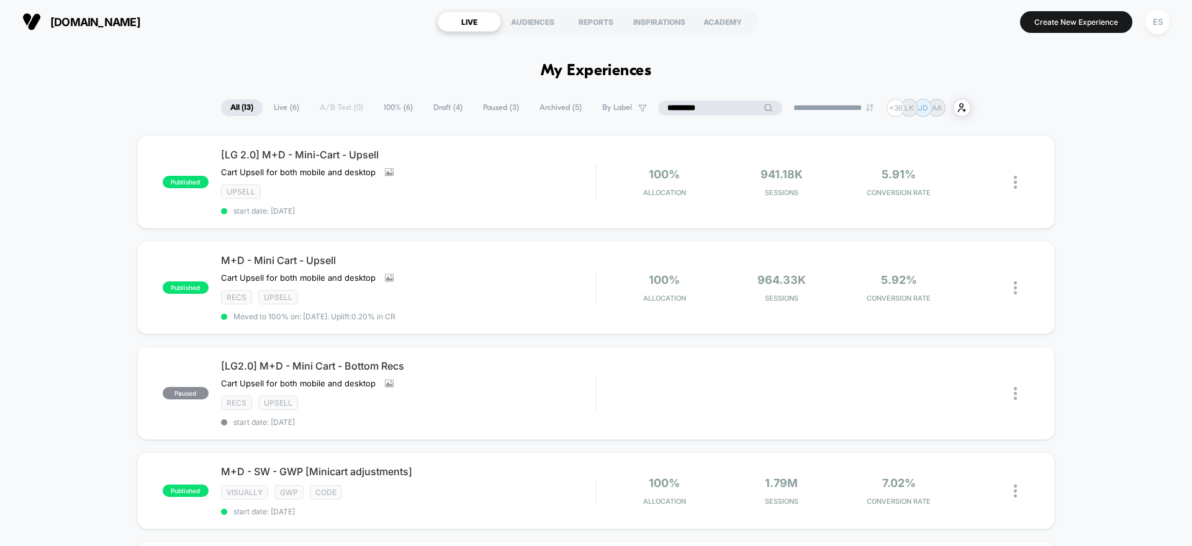  Describe the element at coordinates (408, 260) in the screenshot. I see `span: M+D - Mini Cart - Upsell` at that location.